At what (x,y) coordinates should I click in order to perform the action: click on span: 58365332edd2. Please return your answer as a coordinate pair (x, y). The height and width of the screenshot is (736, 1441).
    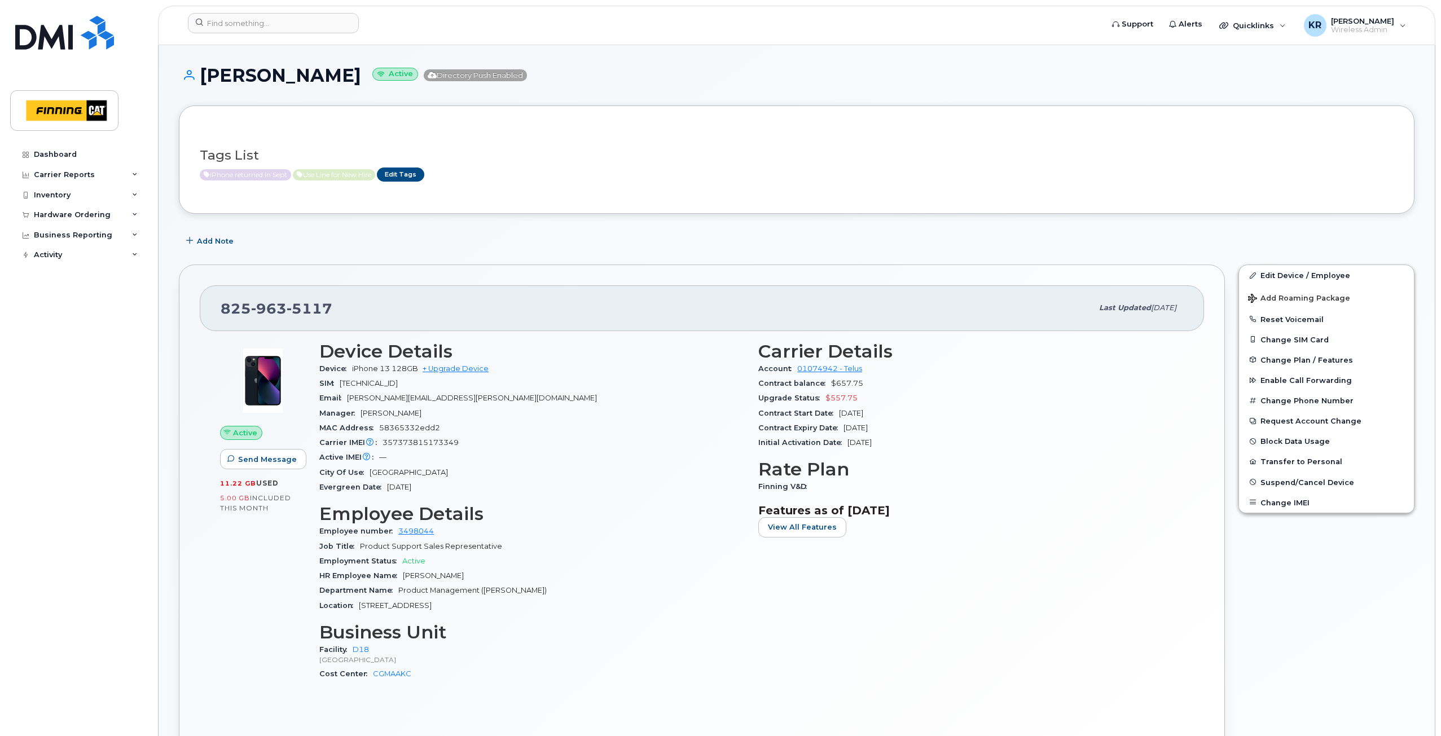
    Looking at the image, I should click on (410, 428).